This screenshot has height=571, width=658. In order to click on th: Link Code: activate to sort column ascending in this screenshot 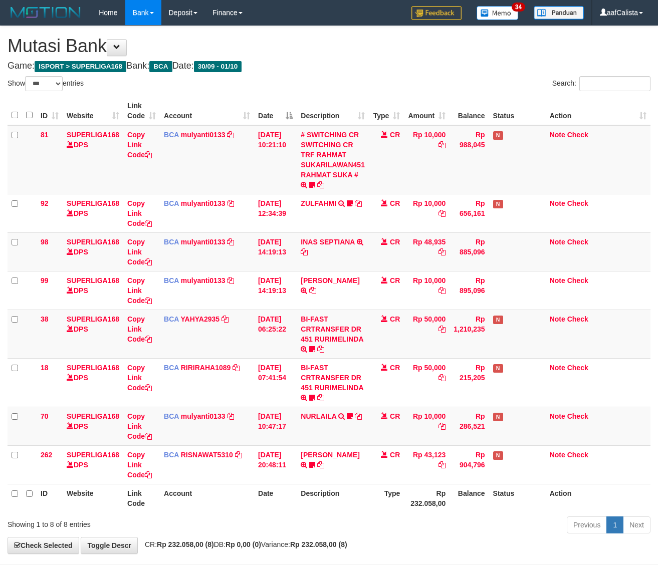, I will do `click(141, 111)`.